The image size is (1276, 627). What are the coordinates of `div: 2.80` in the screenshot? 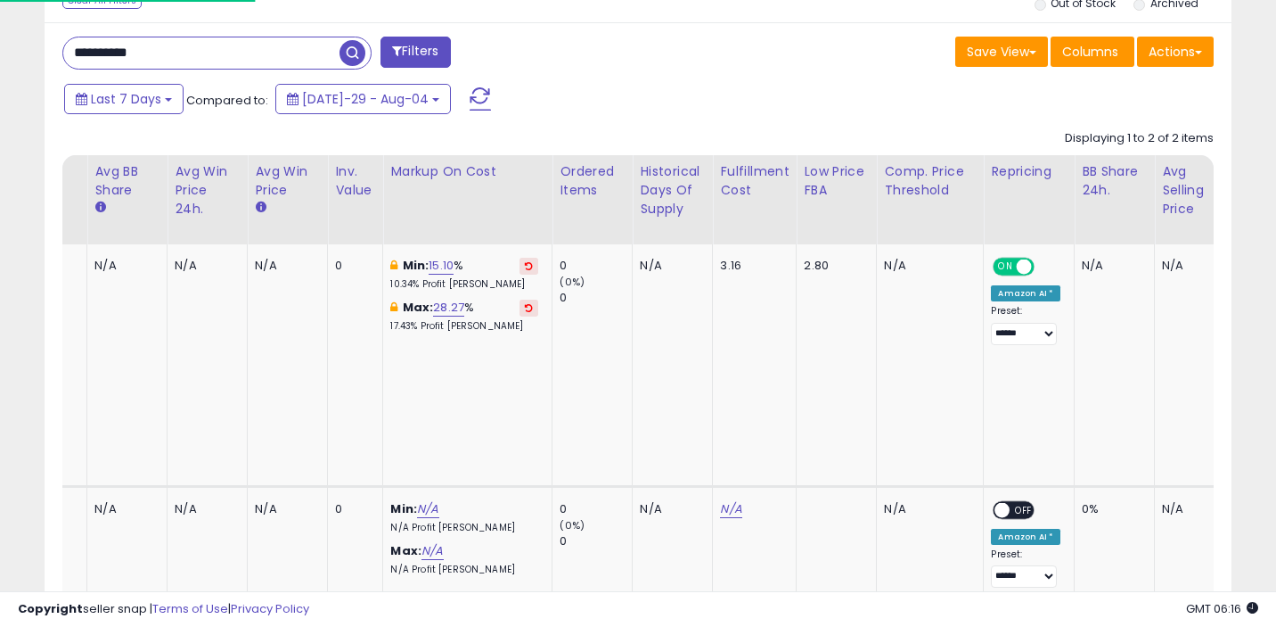 It's located at (833, 266).